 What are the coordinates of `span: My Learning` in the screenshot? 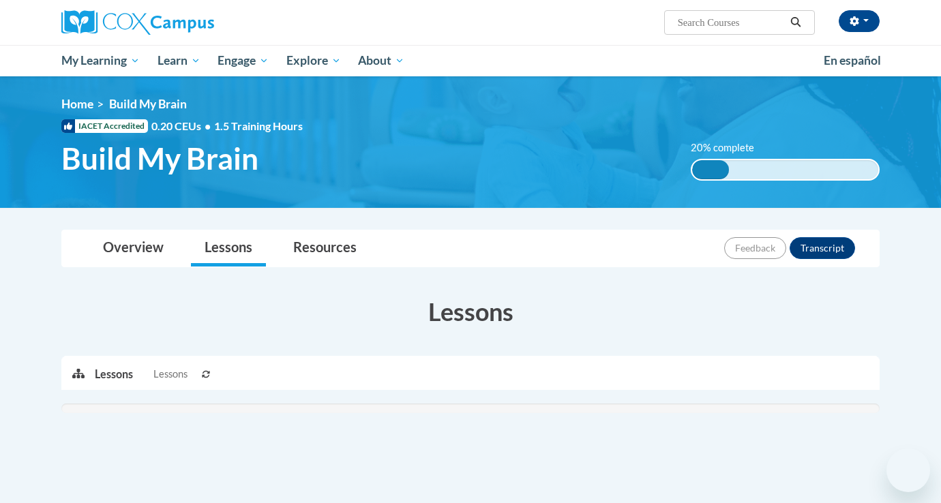 It's located at (100, 61).